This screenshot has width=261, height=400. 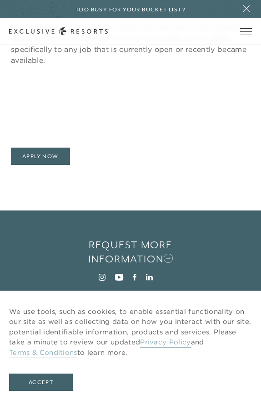 I want to click on a: Privacy Policy, so click(x=165, y=342).